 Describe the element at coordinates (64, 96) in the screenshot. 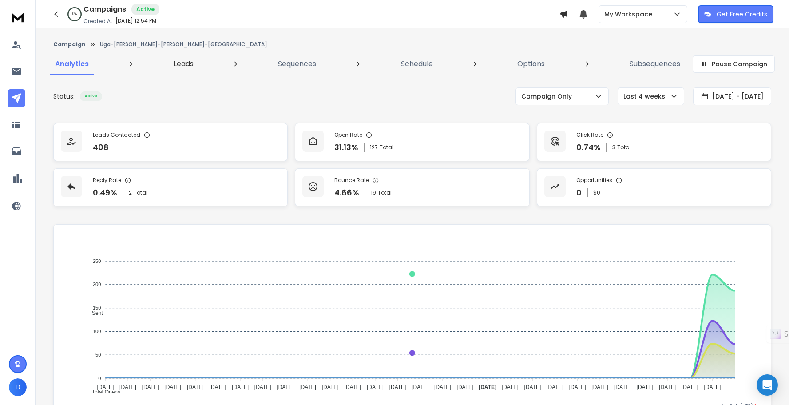

I see `p: Status:` at that location.